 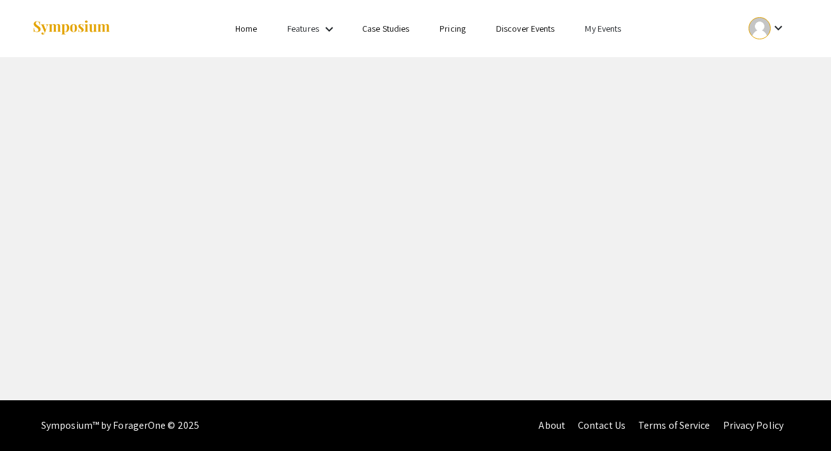 I want to click on a: Terms of Service, so click(x=674, y=425).